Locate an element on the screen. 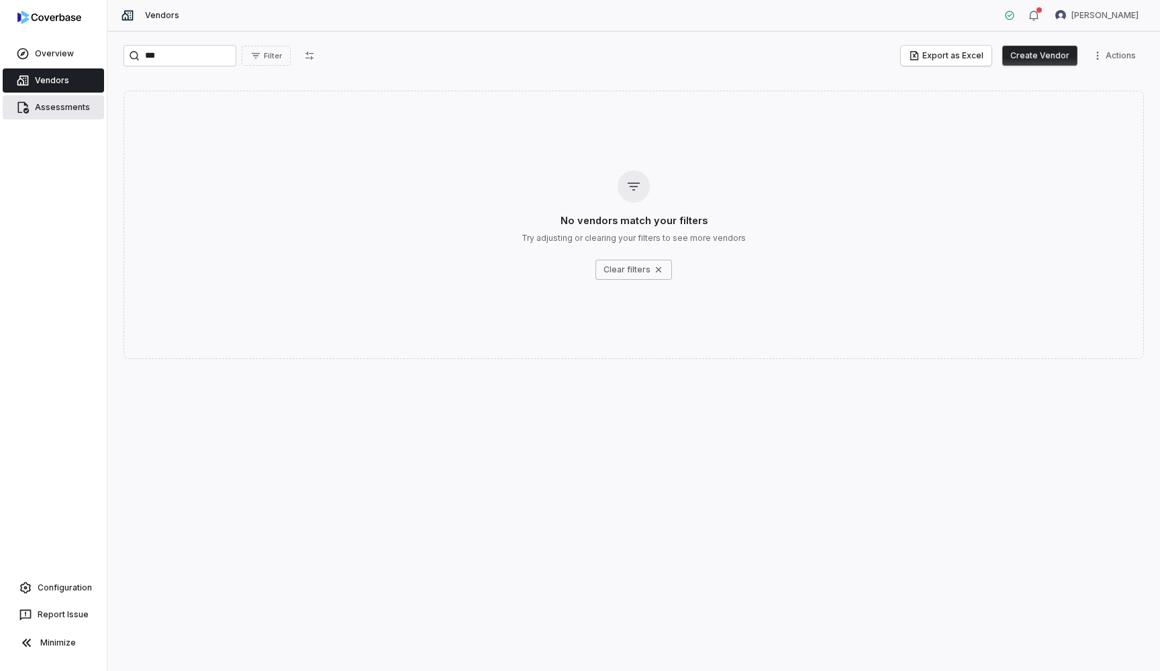 This screenshot has width=1160, height=671. button: More actions is located at coordinates (1115, 56).